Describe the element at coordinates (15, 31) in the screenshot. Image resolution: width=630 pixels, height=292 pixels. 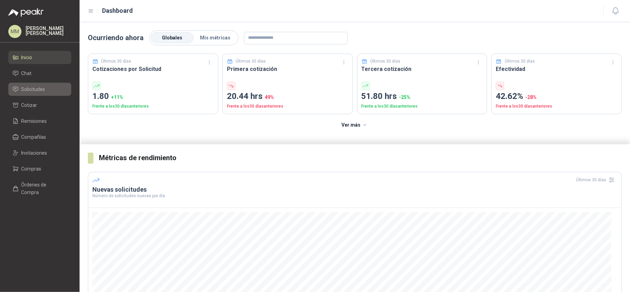
I see `div: MM` at that location.